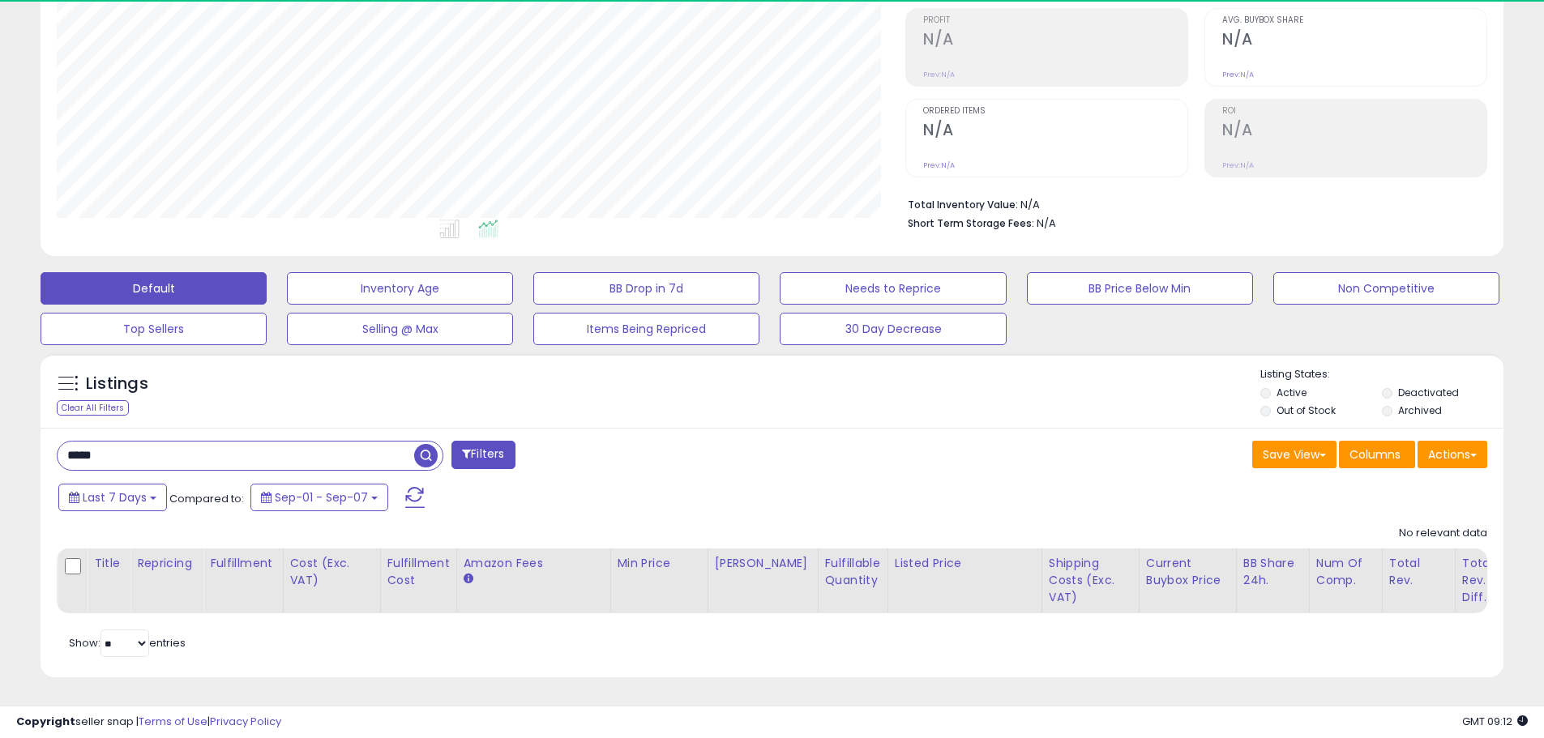 The image size is (1544, 738). I want to click on span: Profit, so click(1055, 20).